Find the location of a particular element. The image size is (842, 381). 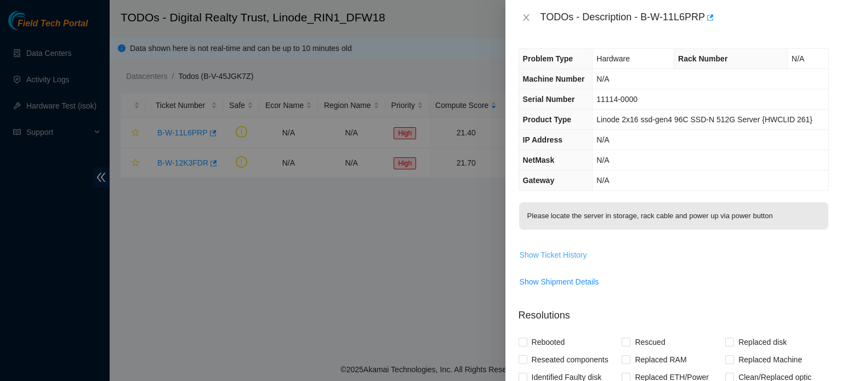

span: close is located at coordinates (526, 18).